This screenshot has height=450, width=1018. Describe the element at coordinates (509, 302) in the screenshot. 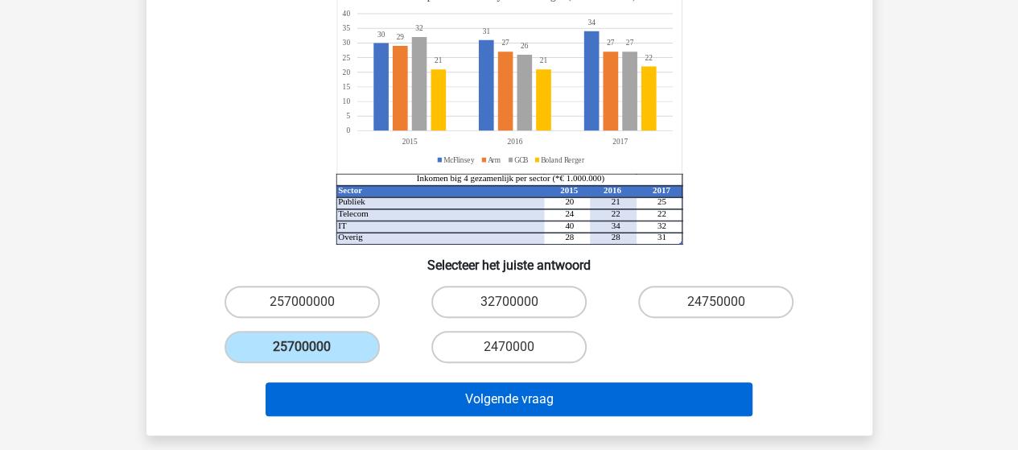

I see `label: 32700000` at that location.